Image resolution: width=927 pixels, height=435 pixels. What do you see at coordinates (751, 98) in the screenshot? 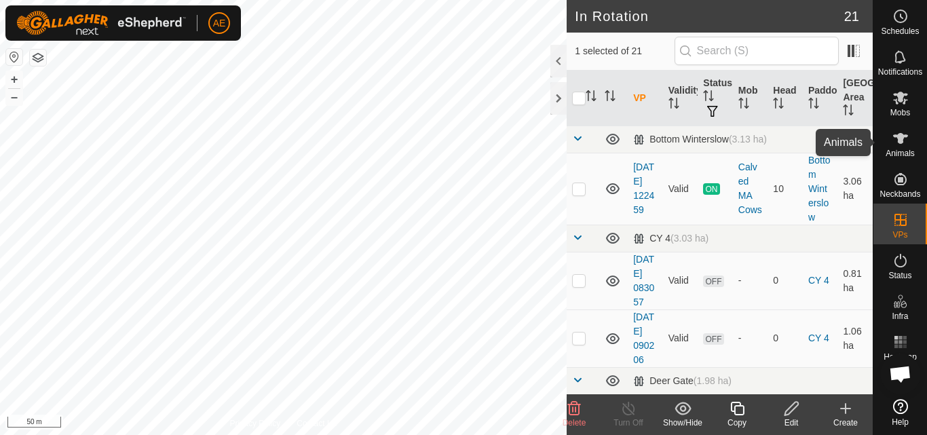
I see `th: Mob` at bounding box center [751, 98].